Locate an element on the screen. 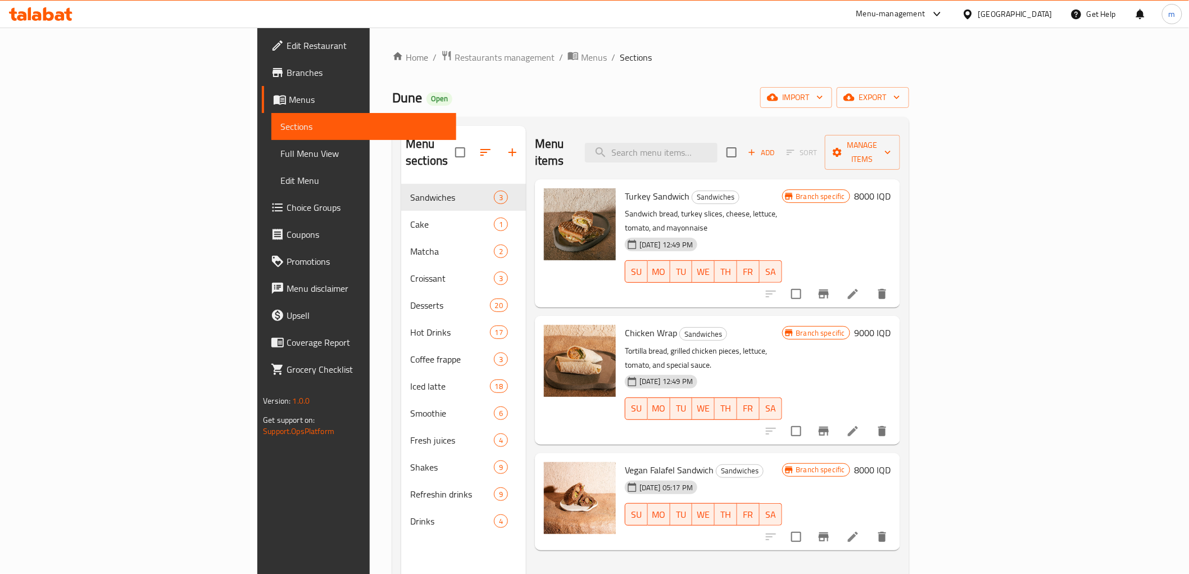 This screenshot has height=574, width=1189. div: Croissant3 is located at coordinates (464, 278).